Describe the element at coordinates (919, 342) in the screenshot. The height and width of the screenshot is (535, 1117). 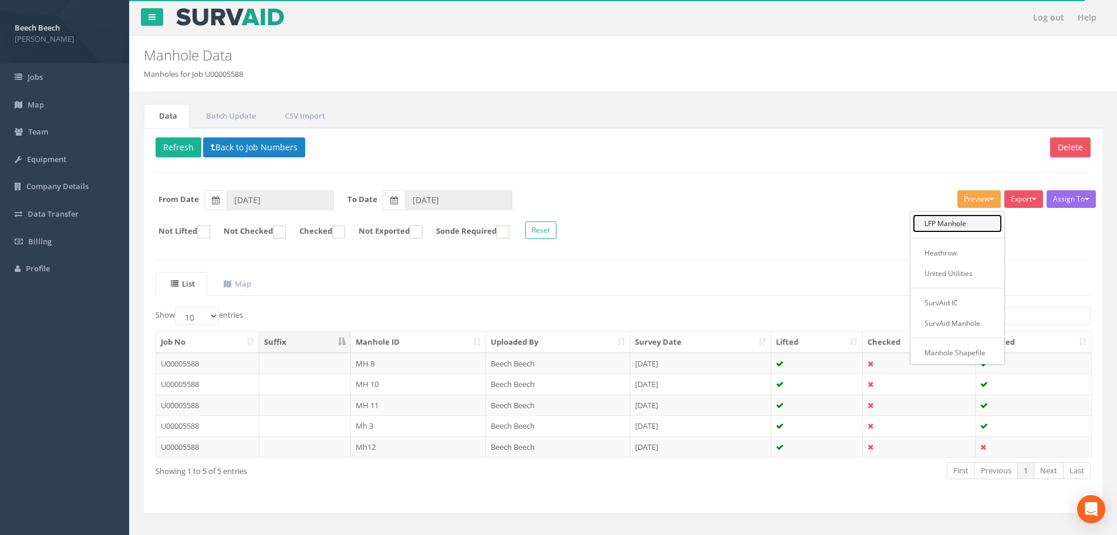
I see `th: Checked: activate to sort column ascending` at that location.